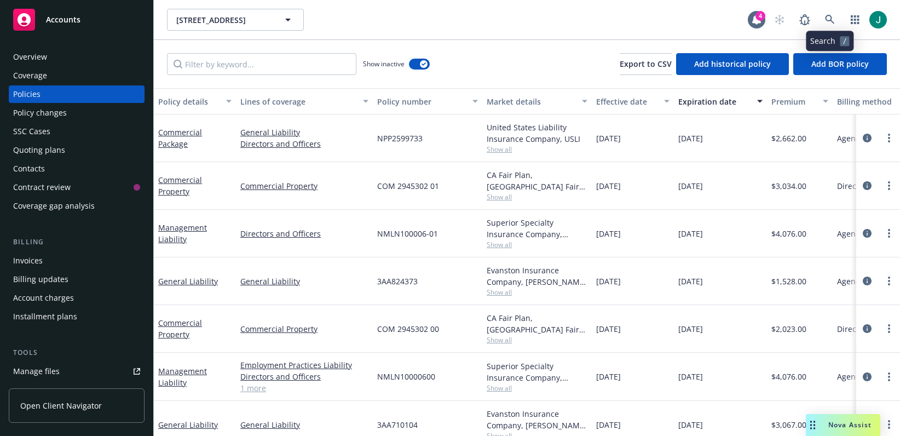 The image size is (900, 436). Describe the element at coordinates (182, 377) in the screenshot. I see `a: Management Liability` at that location.